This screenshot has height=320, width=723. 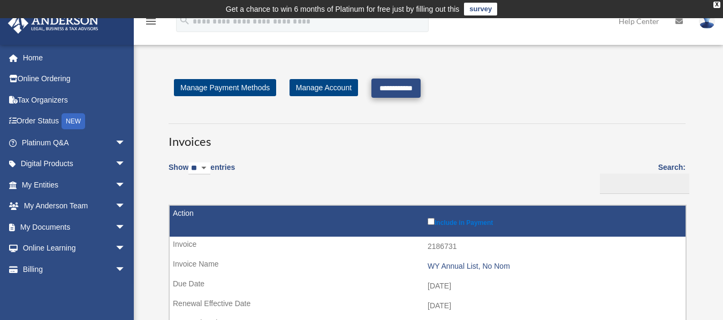 What do you see at coordinates (202, 173) in the screenshot?
I see `label: Show entries` at bounding box center [202, 173].